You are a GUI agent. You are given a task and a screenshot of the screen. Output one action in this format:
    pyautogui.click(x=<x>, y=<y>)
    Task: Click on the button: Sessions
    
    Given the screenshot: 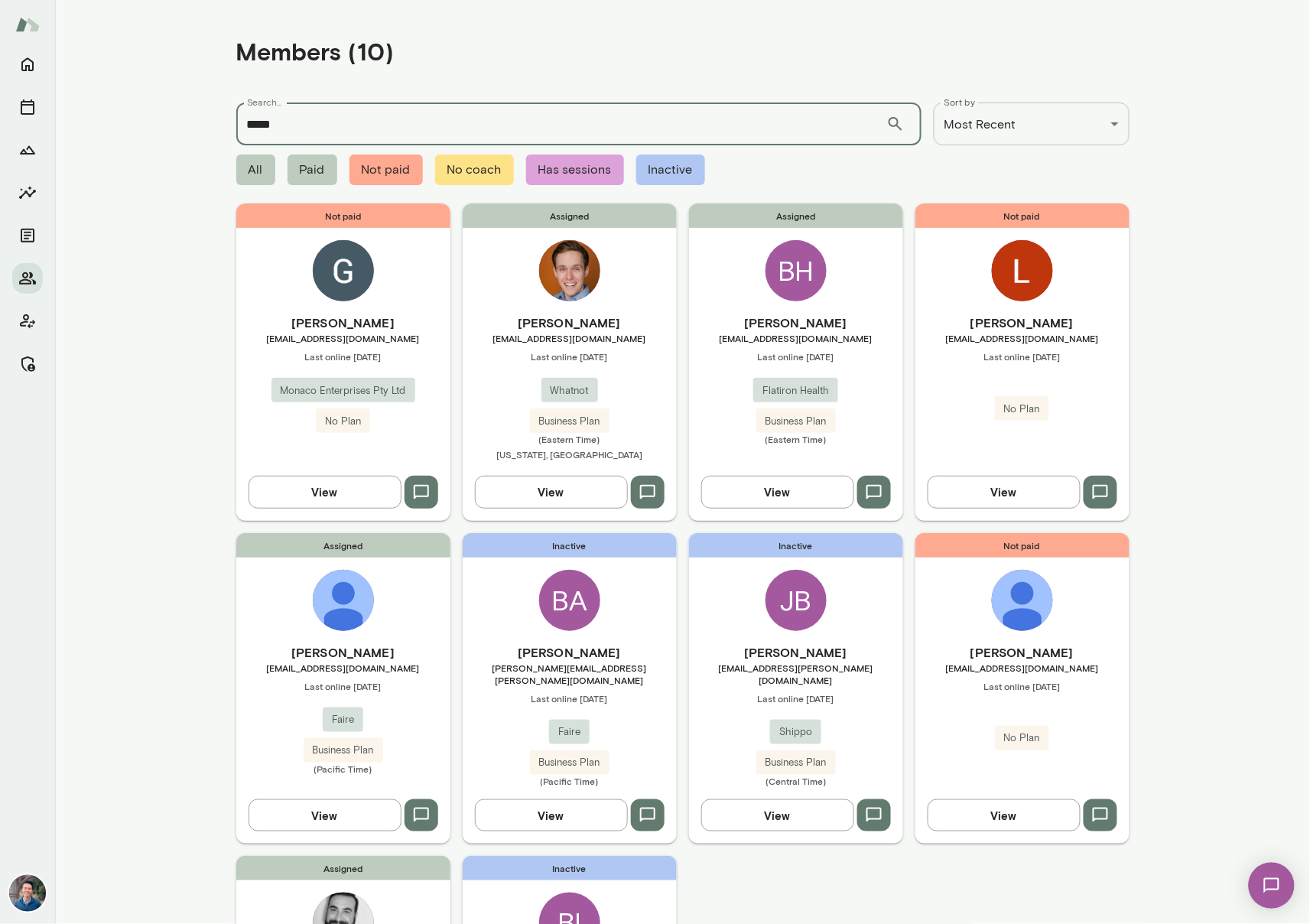 What is the action you would take?
    pyautogui.click(x=28, y=107)
    